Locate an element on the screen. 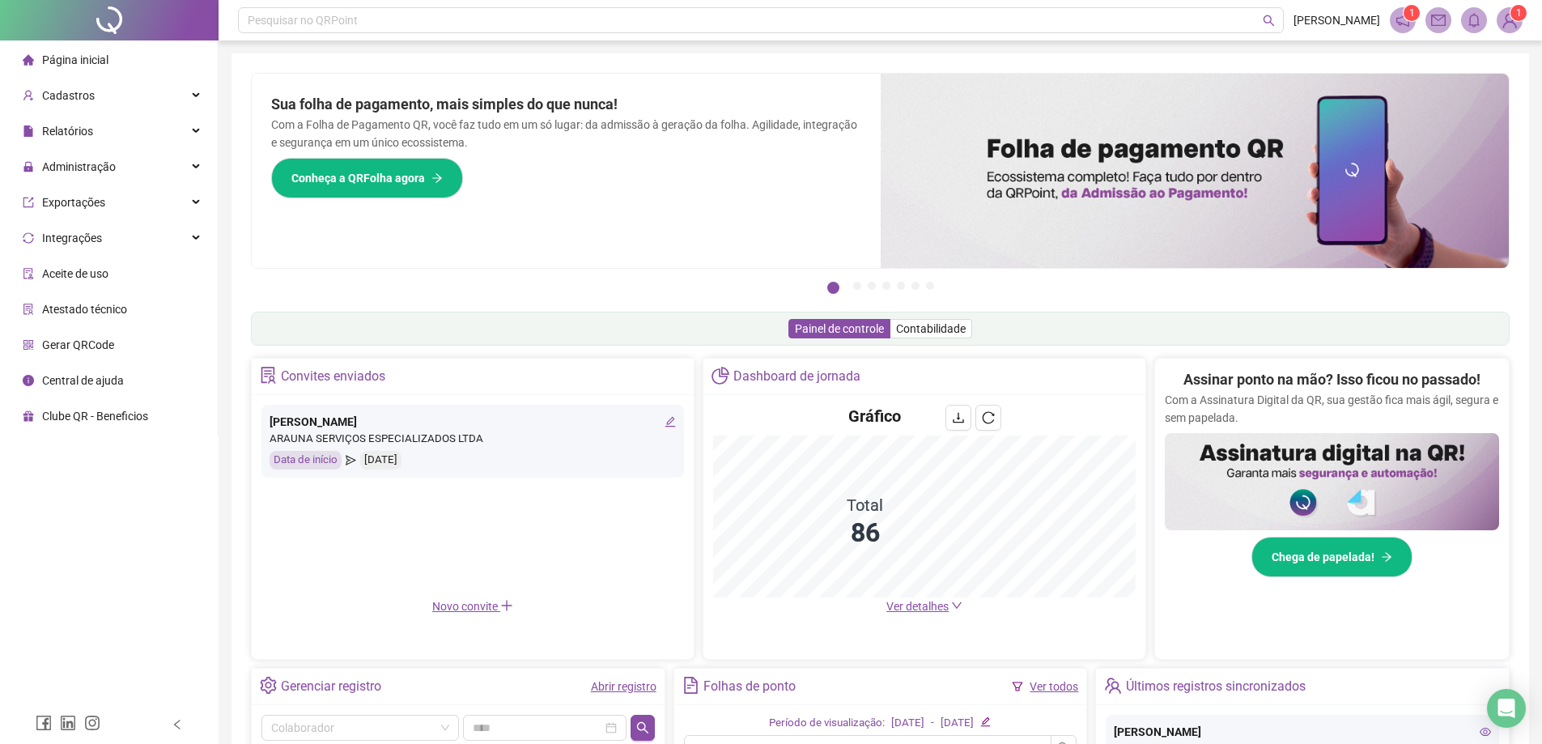  div: Gerenciar registro is located at coordinates (331, 686).